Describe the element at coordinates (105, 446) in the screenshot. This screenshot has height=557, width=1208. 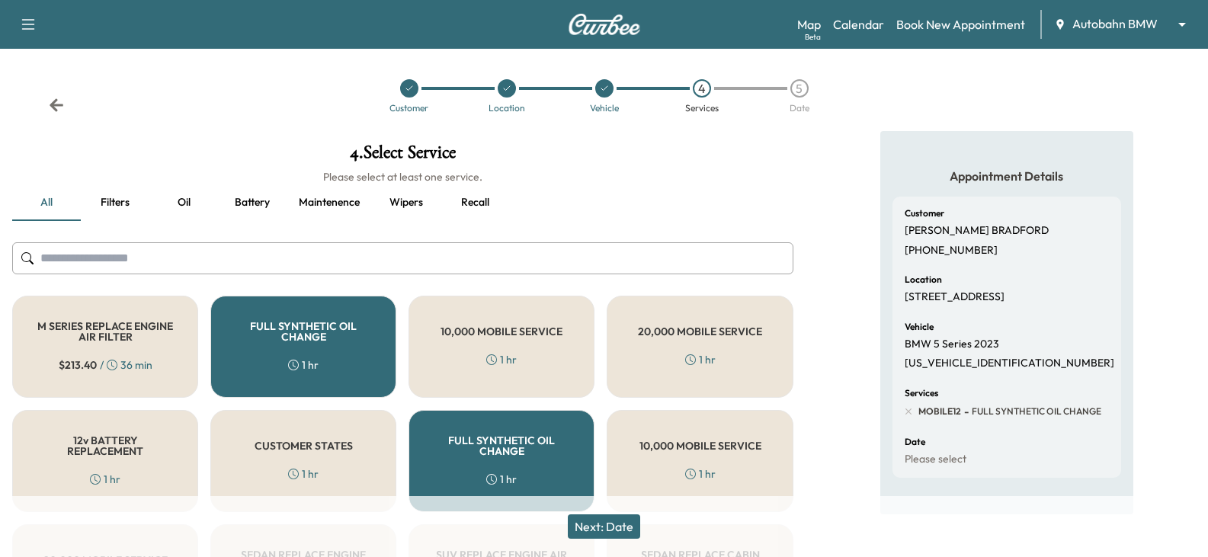
I see `h5: 12v BATTERY REPLACEMENT` at that location.